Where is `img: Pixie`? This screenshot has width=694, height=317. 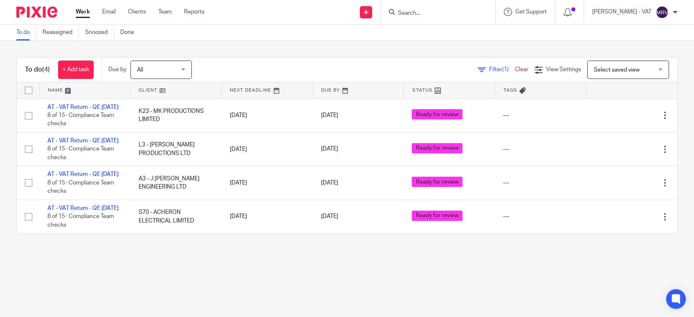
img: Pixie is located at coordinates (37, 12).